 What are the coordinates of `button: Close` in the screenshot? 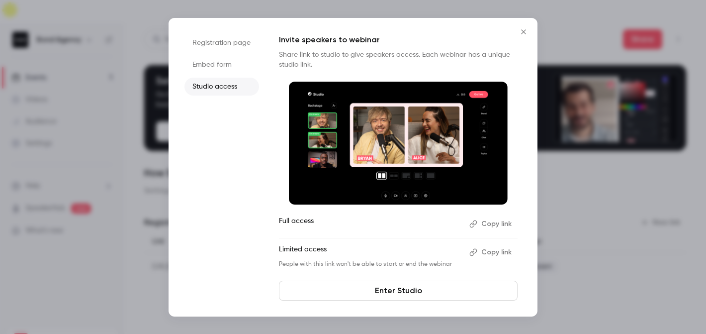 It's located at (523, 32).